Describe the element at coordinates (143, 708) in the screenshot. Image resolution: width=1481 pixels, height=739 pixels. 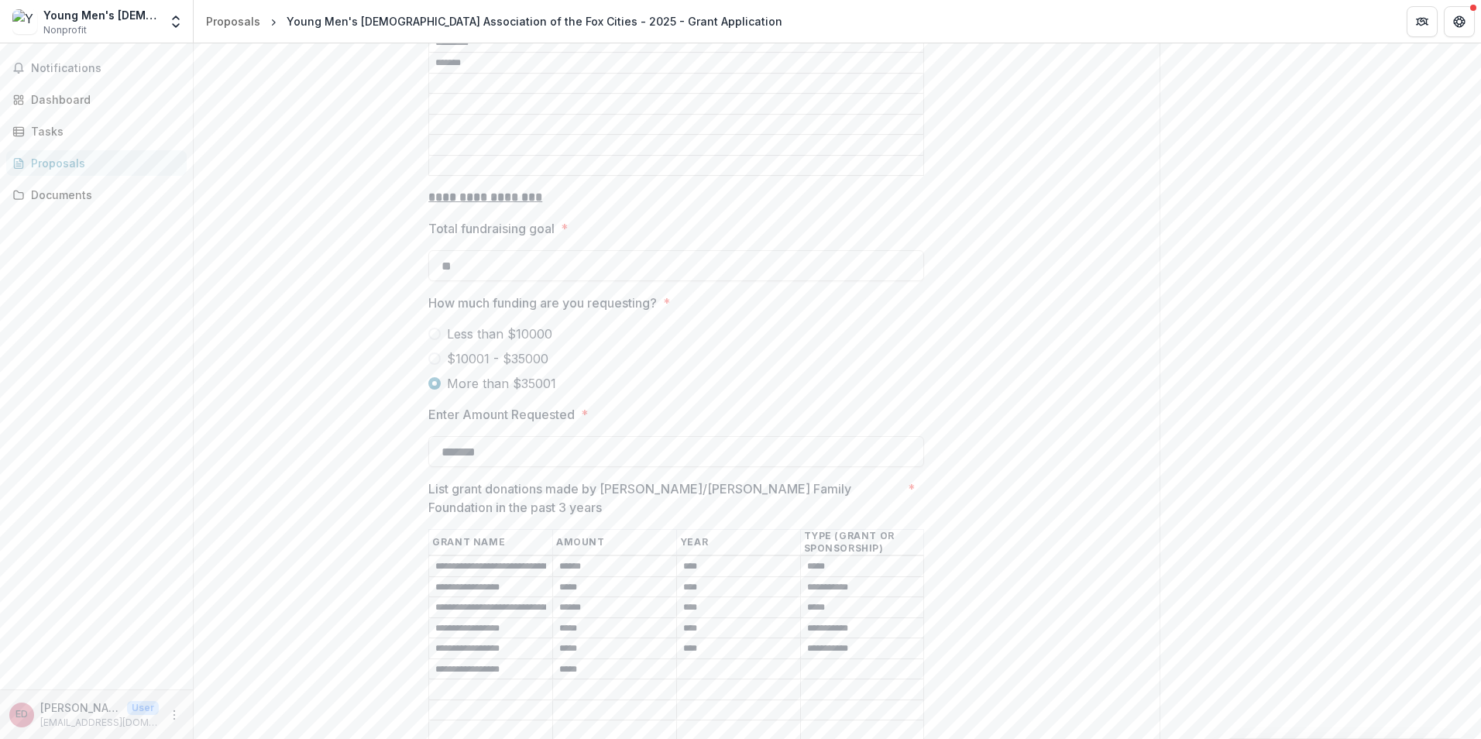
I see `p: User` at that location.